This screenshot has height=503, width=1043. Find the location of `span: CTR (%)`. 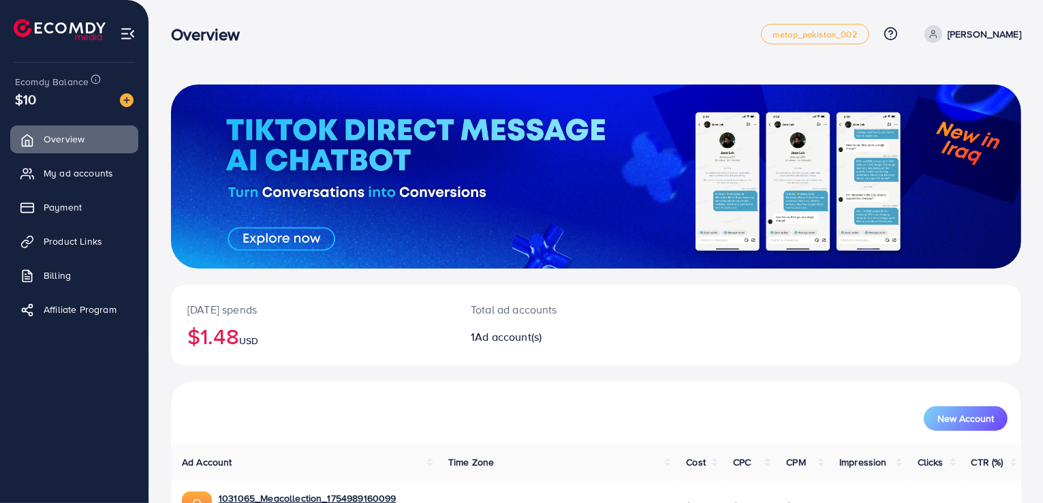

span: CTR (%) is located at coordinates (987, 462).